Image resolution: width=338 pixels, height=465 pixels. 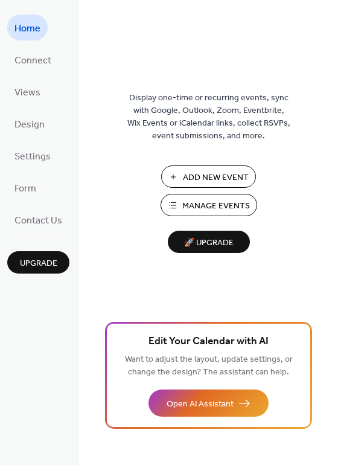 What do you see at coordinates (209, 241) in the screenshot?
I see `button: 🚀 Upgrade` at bounding box center [209, 241].